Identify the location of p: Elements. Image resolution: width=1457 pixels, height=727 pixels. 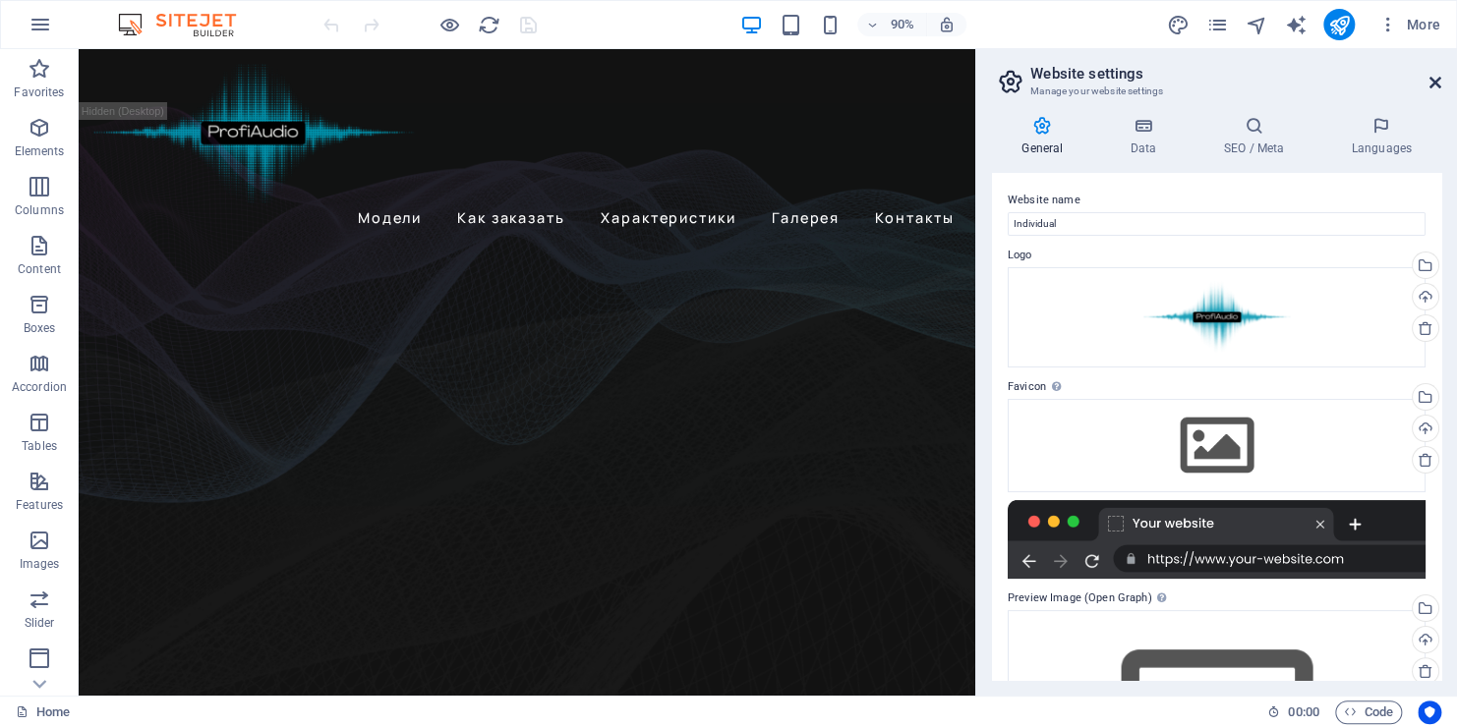
(39, 151).